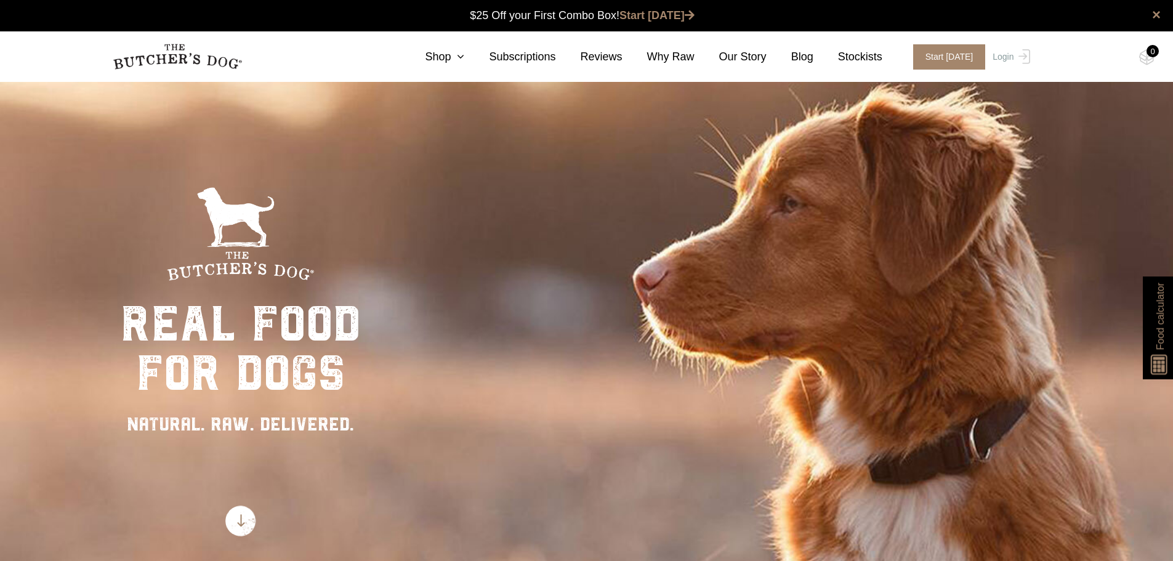  I want to click on a: close, so click(1156, 15).